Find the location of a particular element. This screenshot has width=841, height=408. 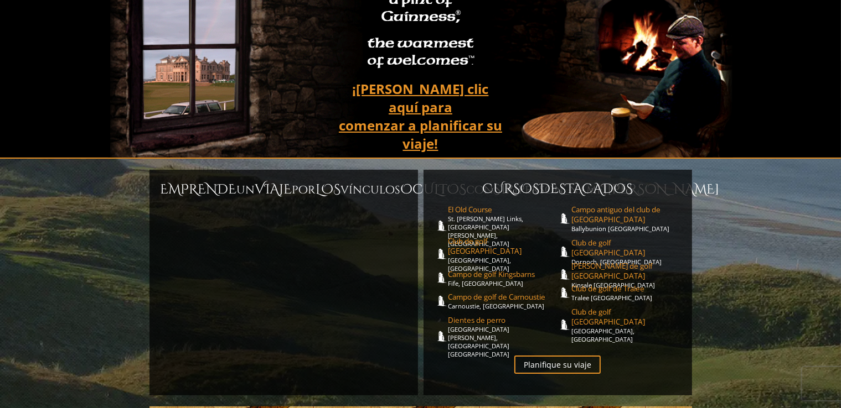

font: Planifique su viaje is located at coordinates (557, 365).